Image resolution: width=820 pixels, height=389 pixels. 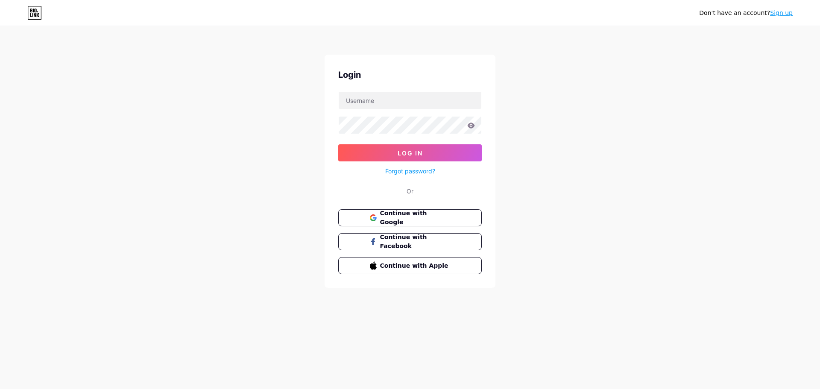 What do you see at coordinates (410, 242) in the screenshot?
I see `button: Continue with Facebook` at bounding box center [410, 242].